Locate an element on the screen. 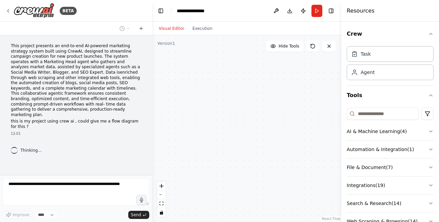  span: Improve is located at coordinates (21, 215).